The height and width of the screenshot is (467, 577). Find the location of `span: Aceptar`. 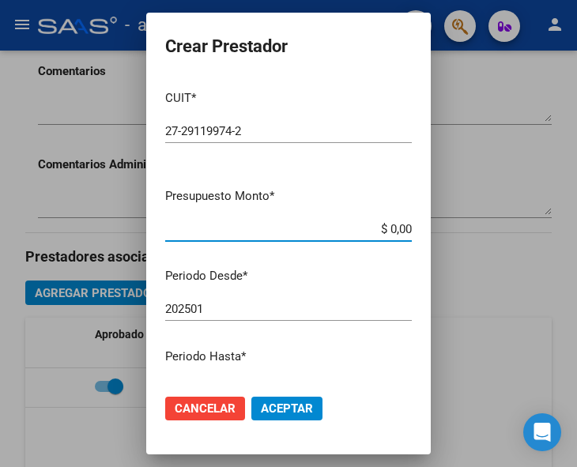

span: Aceptar is located at coordinates (287, 409).